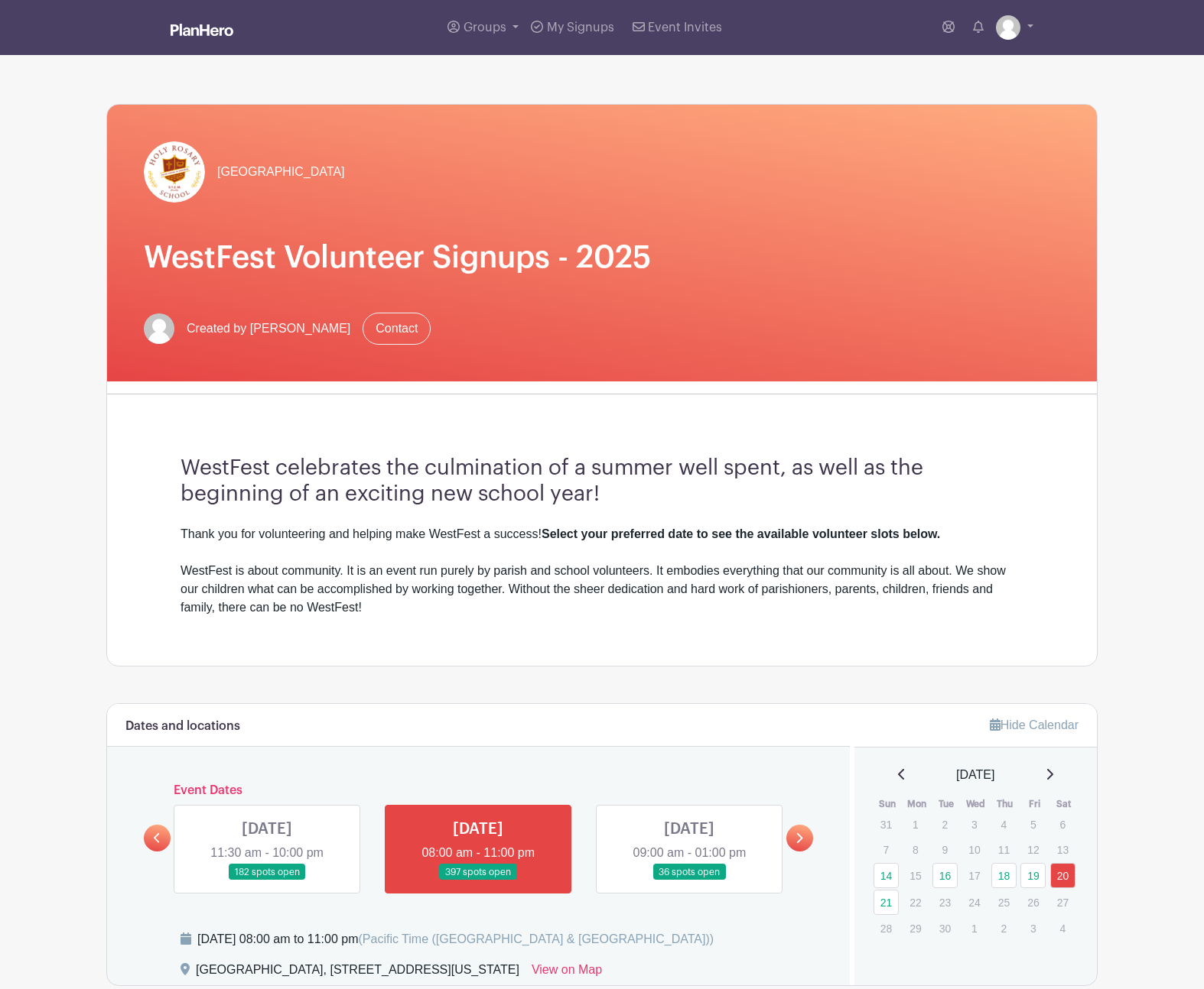 This screenshot has height=989, width=1204. I want to click on p: 8, so click(915, 850).